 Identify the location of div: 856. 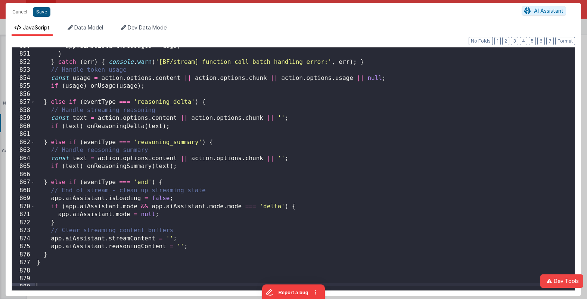
(24, 94).